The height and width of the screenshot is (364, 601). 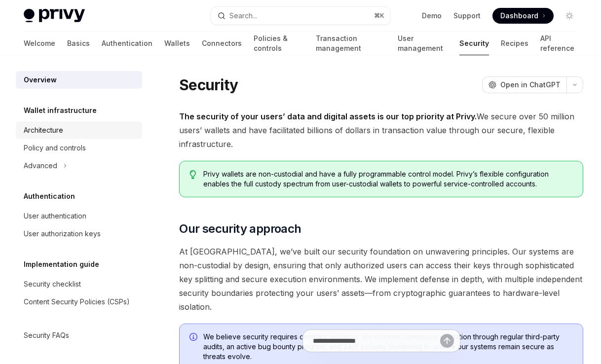 What do you see at coordinates (55, 148) in the screenshot?
I see `div: Policy and controls` at bounding box center [55, 148].